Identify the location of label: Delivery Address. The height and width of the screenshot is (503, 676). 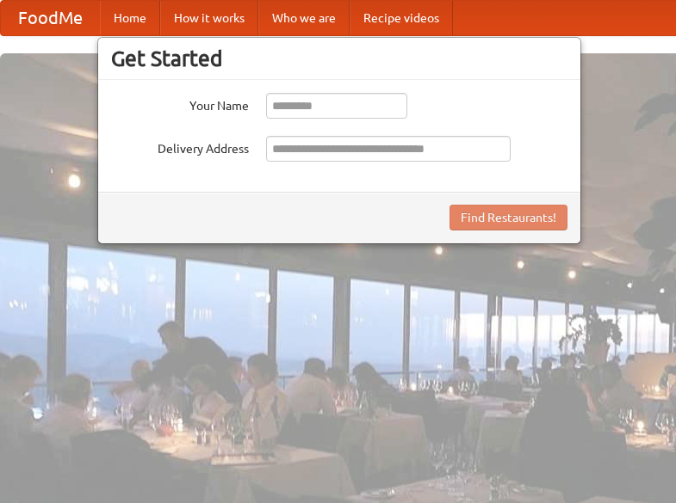
(180, 146).